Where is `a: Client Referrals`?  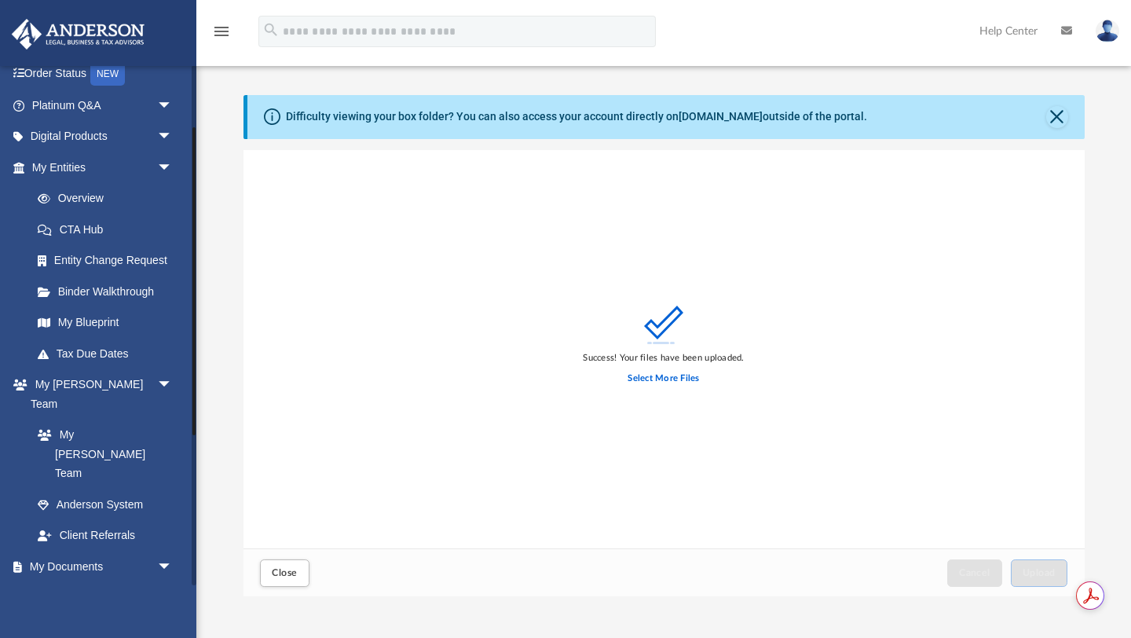 a: Client Referrals is located at coordinates (105, 536).